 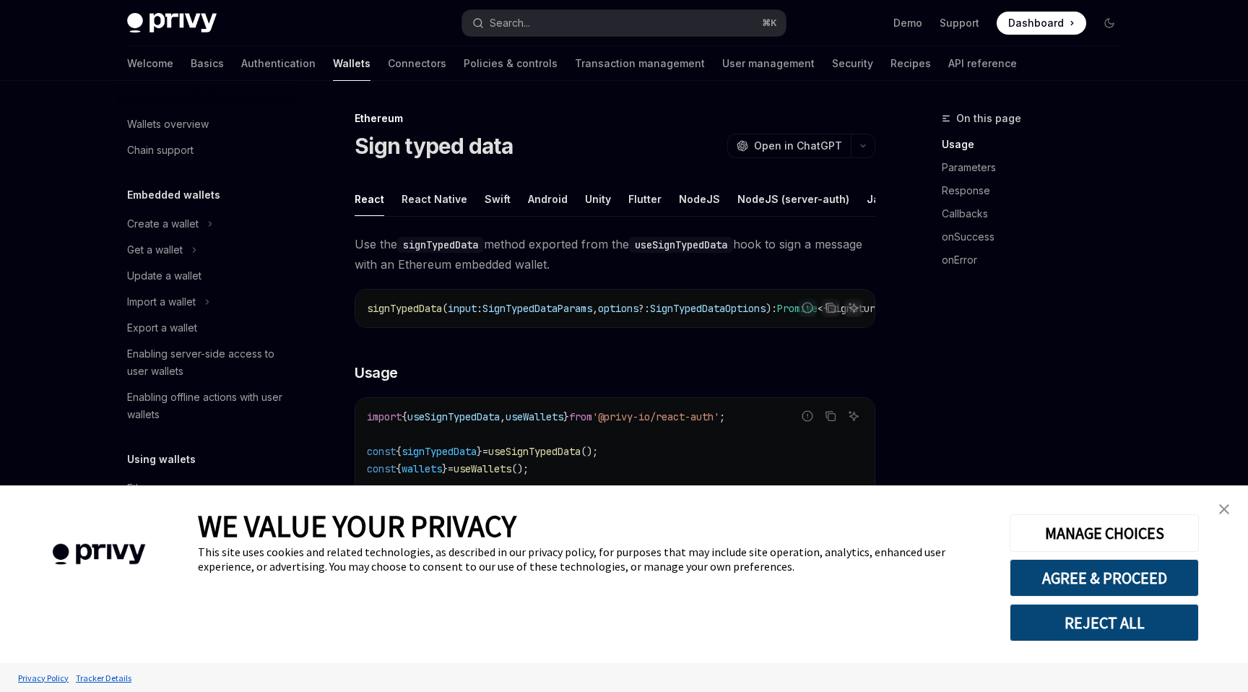 What do you see at coordinates (1036, 23) in the screenshot?
I see `span: Dashboard` at bounding box center [1036, 23].